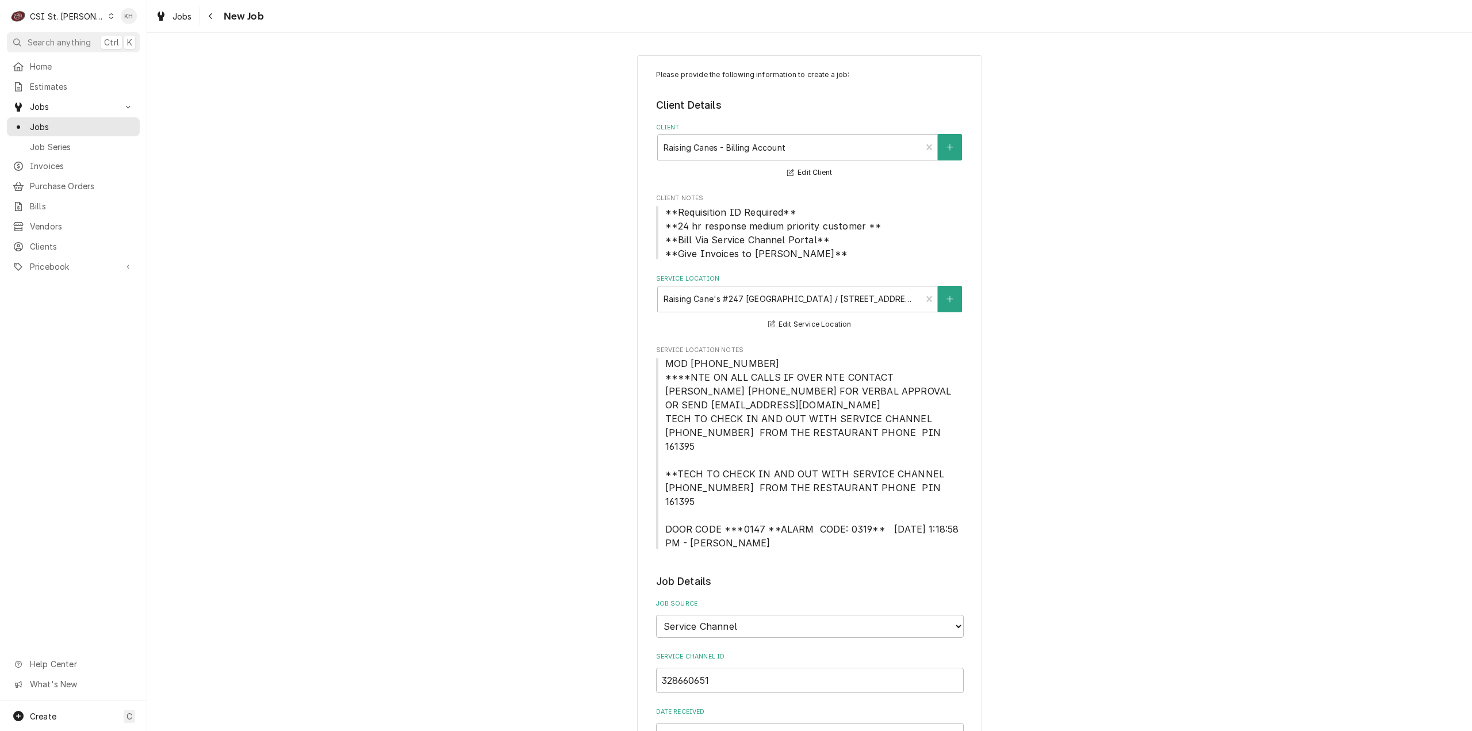 The width and height of the screenshot is (1472, 731). Describe the element at coordinates (810, 227) in the screenshot. I see `div: Client Notes` at that location.